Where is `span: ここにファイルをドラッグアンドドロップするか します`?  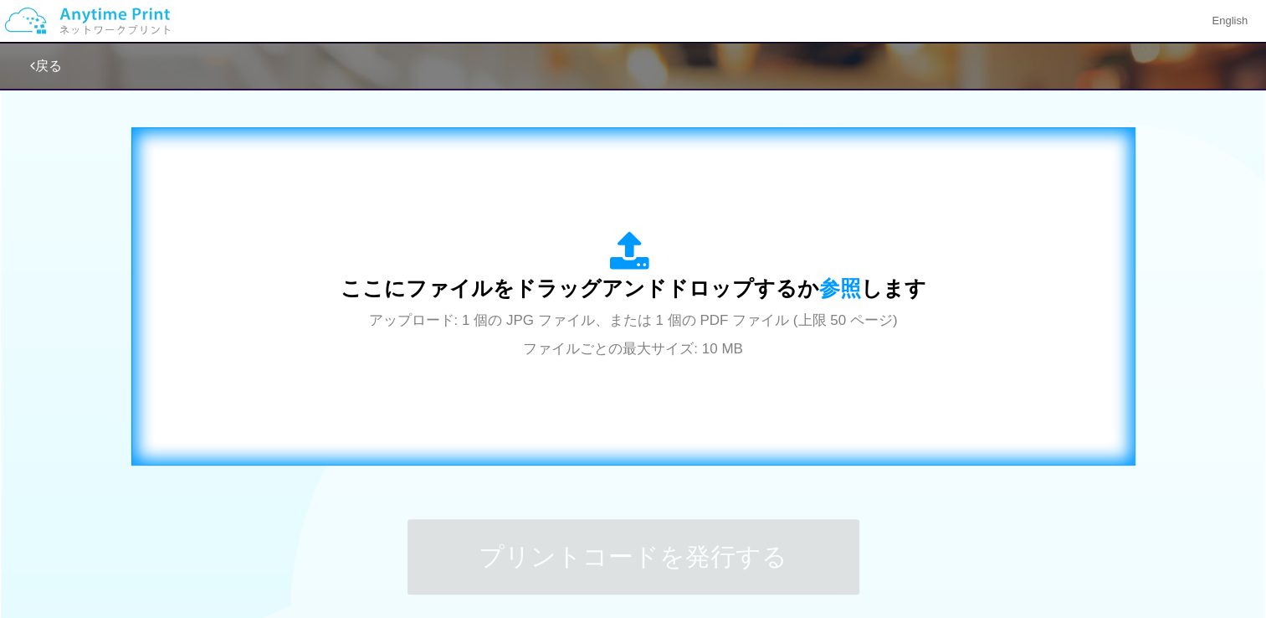
span: ここにファイルをドラッグアンドドロップするか します is located at coordinates (634, 288).